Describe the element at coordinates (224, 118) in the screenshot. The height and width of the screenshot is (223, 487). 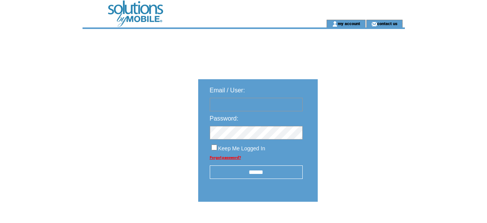
I see `span: Password:` at that location.